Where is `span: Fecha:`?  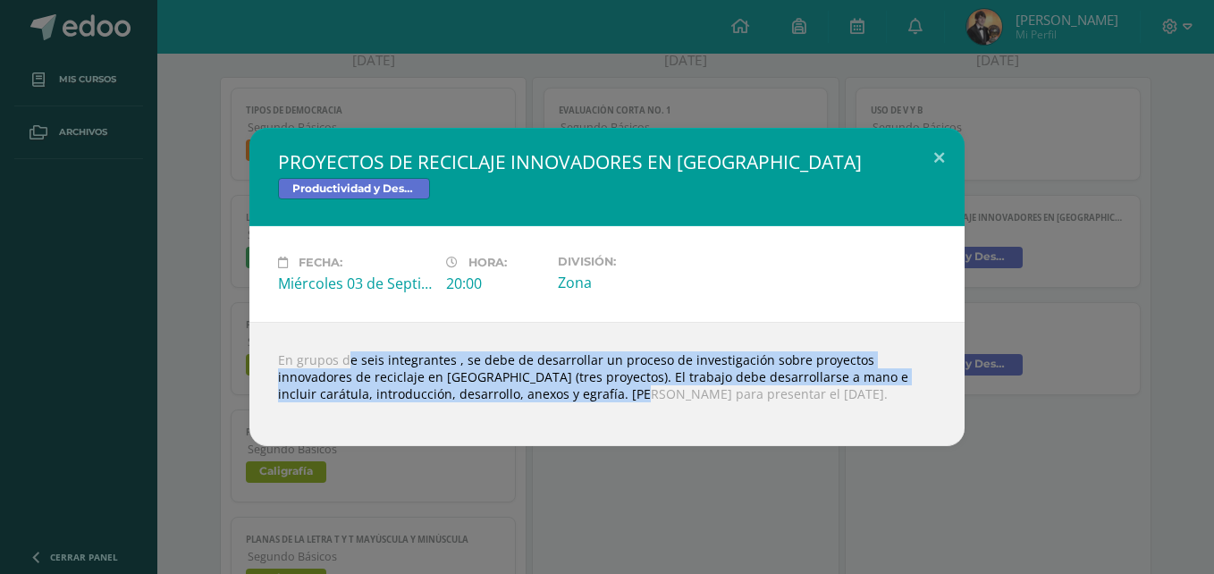 span: Fecha: is located at coordinates (320, 262).